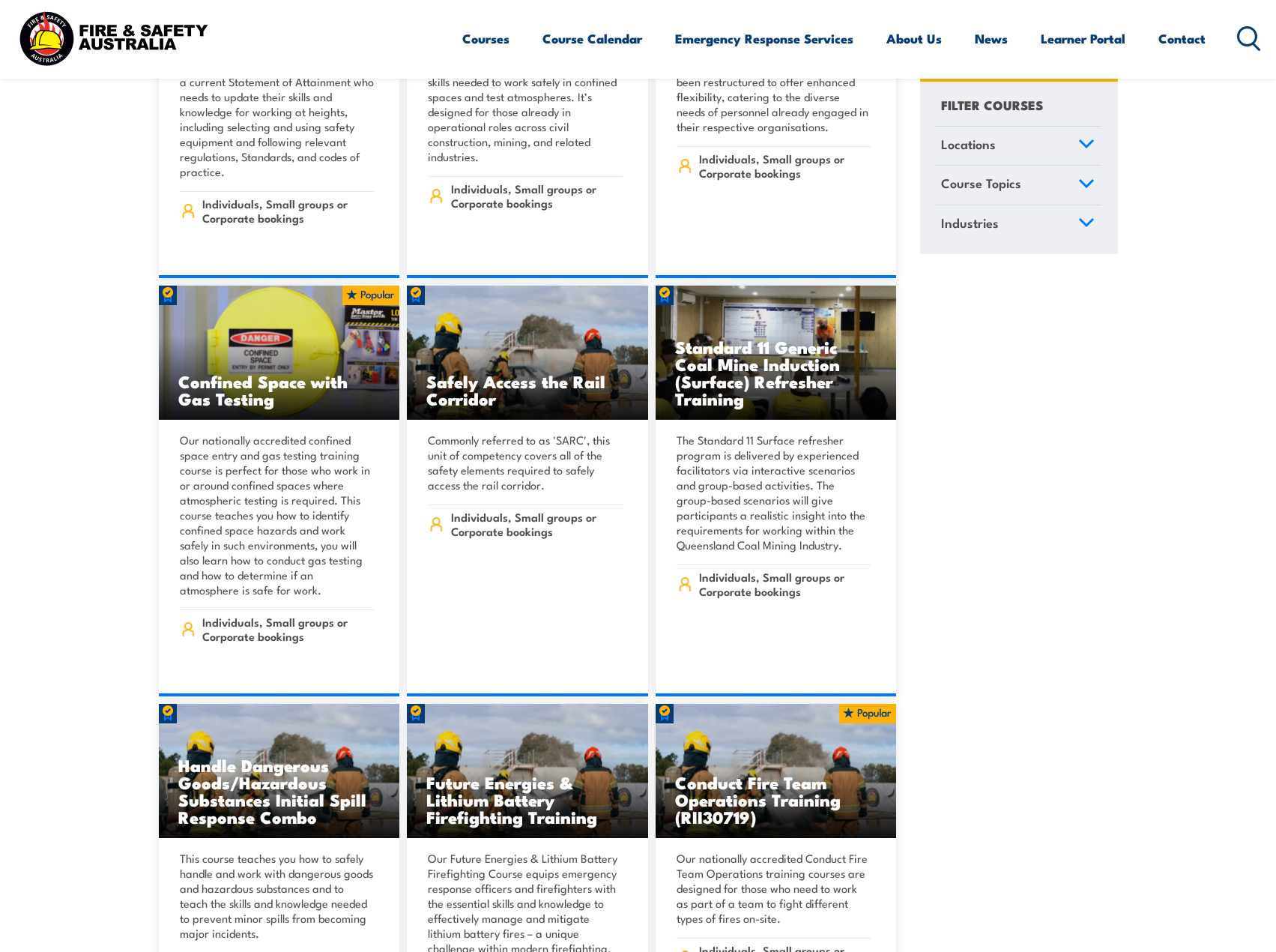  I want to click on a: Courses, so click(485, 38).